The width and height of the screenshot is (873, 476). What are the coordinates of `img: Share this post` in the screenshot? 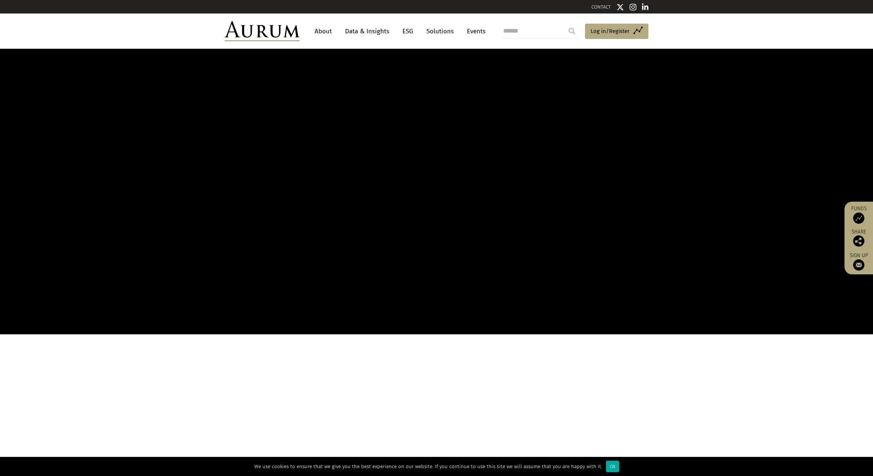 It's located at (858, 241).